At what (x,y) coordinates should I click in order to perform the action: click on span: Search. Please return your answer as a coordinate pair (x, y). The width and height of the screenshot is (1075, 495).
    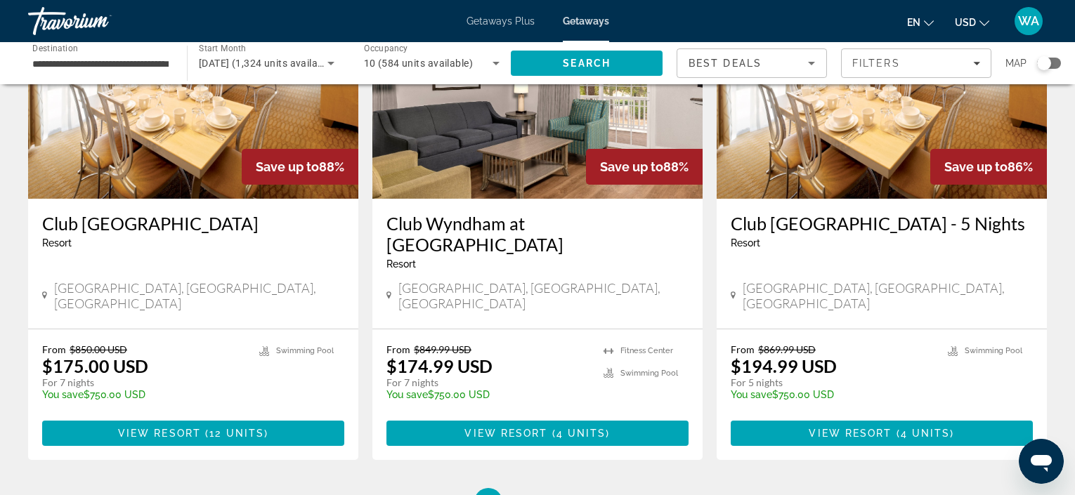
    Looking at the image, I should click on (587, 63).